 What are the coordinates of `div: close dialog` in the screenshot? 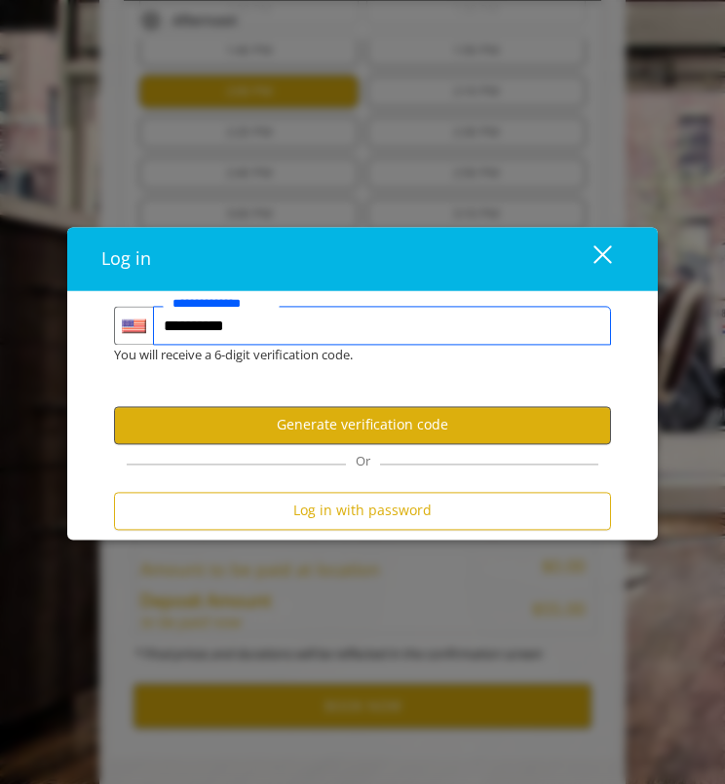 It's located at (590, 259).